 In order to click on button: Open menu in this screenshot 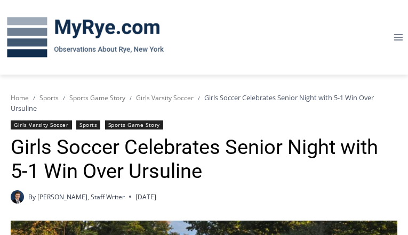, I will do `click(398, 37)`.